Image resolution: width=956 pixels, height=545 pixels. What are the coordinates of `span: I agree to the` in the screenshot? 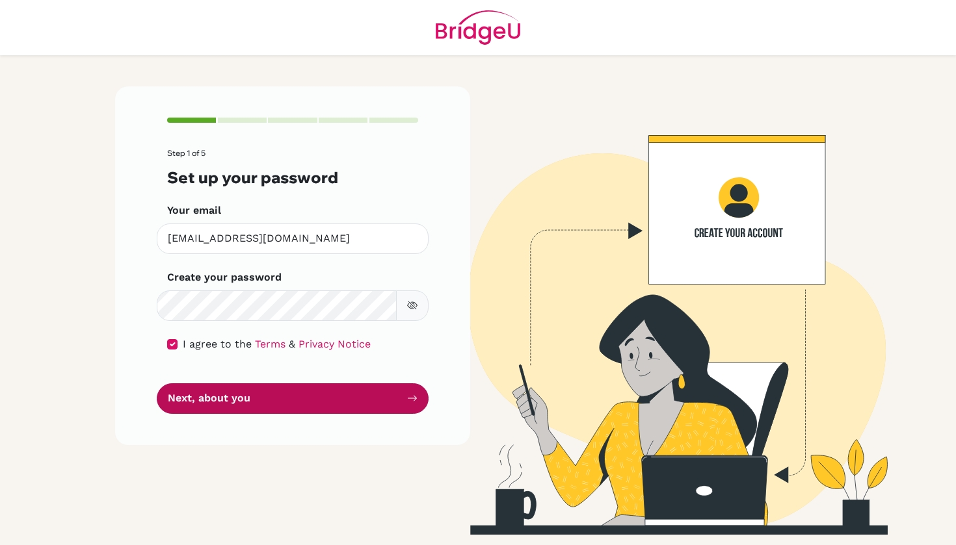 It's located at (217, 344).